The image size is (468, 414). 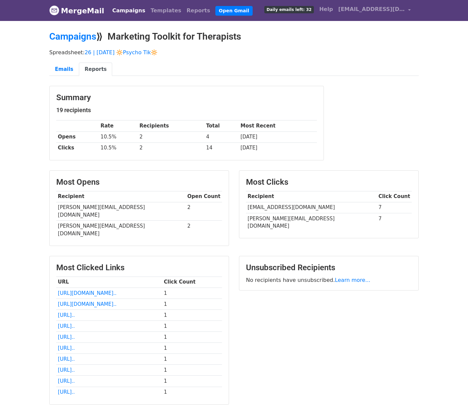 I want to click on div: Chat Widget, so click(x=451, y=398).